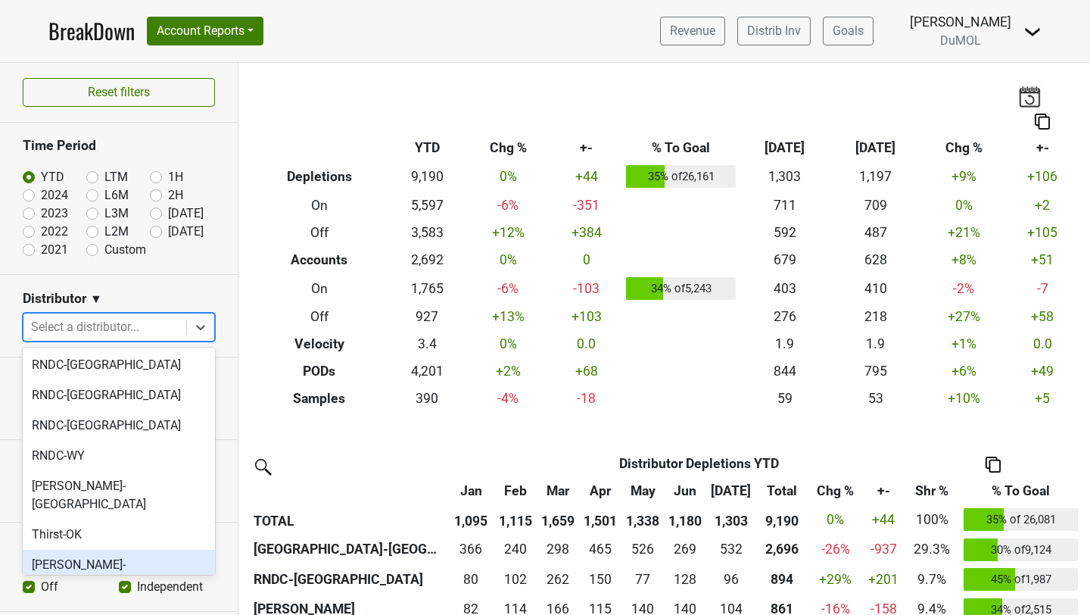  I want to click on td: 297.8, so click(558, 550).